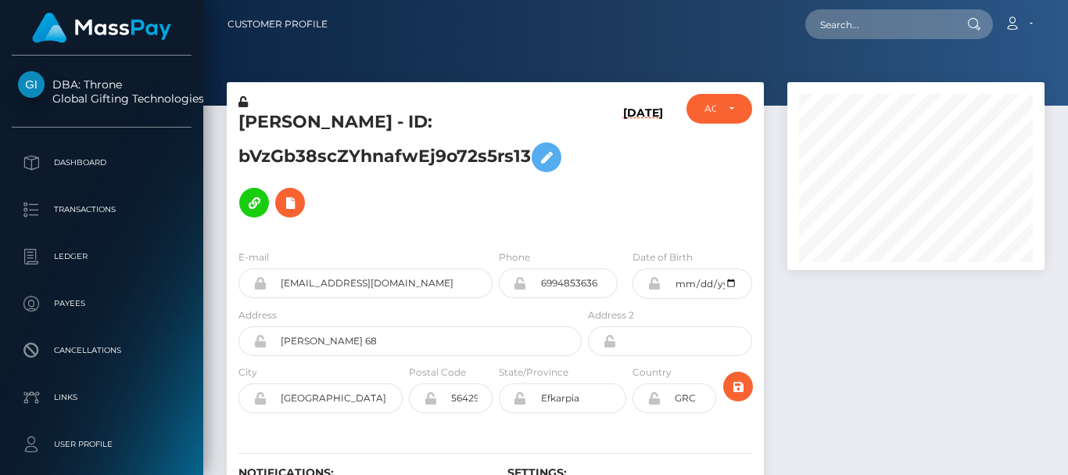  What do you see at coordinates (102, 444) in the screenshot?
I see `a: User Profile` at bounding box center [102, 444].